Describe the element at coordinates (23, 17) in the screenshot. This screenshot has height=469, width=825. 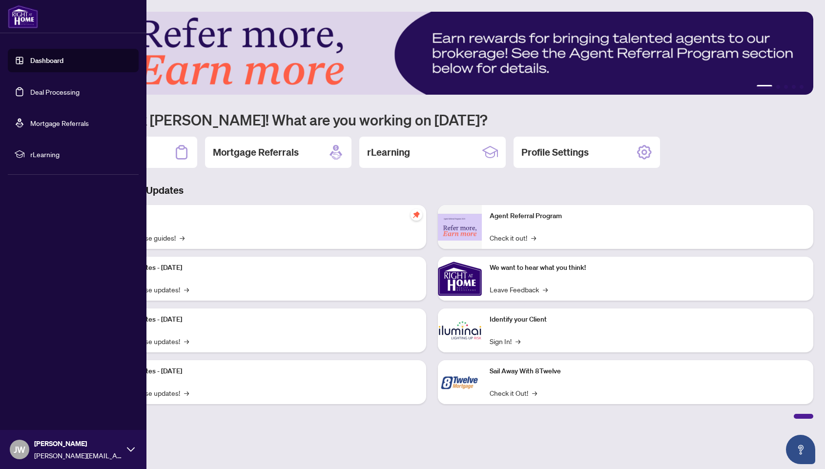
I see `img: logo` at that location.